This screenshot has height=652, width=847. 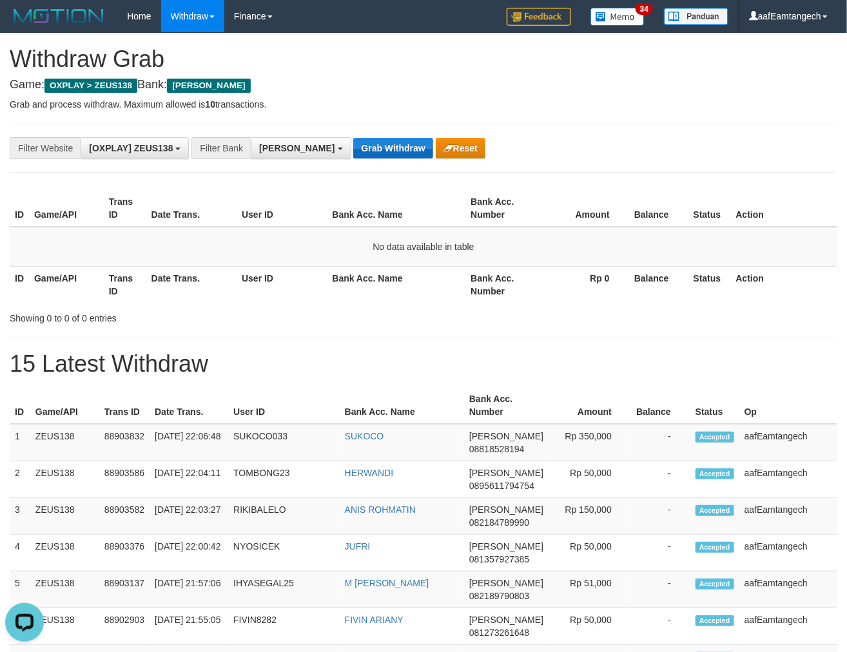 What do you see at coordinates (358, 547) in the screenshot?
I see `a: JUFRI` at bounding box center [358, 547].